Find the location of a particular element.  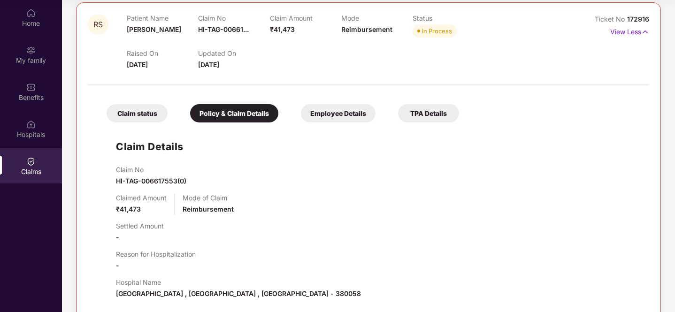

span: 172916 is located at coordinates (638, 19).